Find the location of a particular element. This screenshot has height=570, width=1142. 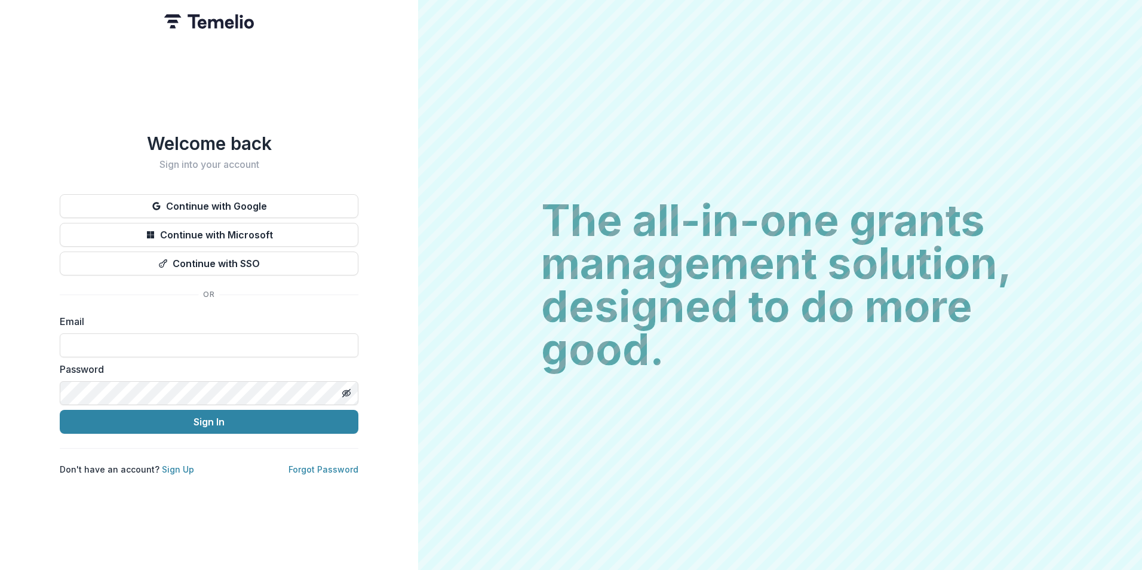

h2: Sign into your account is located at coordinates (209, 164).